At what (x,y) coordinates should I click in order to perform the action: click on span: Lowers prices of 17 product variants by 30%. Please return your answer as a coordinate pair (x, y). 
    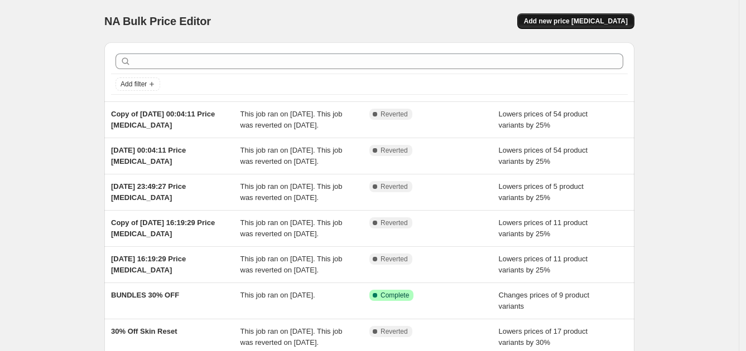
    Looking at the image, I should click on (543, 337).